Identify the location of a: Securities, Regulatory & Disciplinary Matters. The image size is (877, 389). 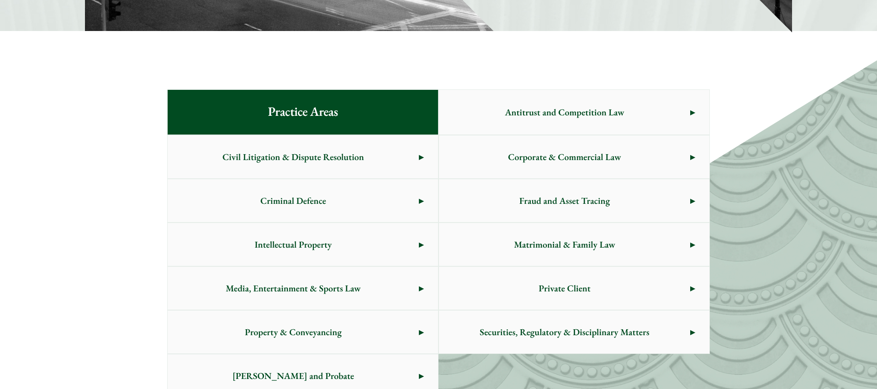
(574, 332).